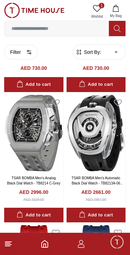 The height and width of the screenshot is (255, 130). What do you see at coordinates (34, 133) in the screenshot?
I see `img: TSAR BOMBA Men's Analog Black Dial Watch - TB8214 C-Grey` at bounding box center [34, 133].